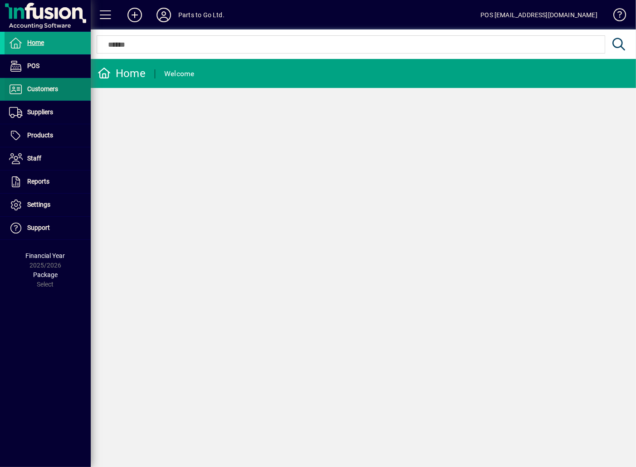 The width and height of the screenshot is (636, 467). Describe the element at coordinates (201, 15) in the screenshot. I see `div: Parts to Go Ltd.` at that location.